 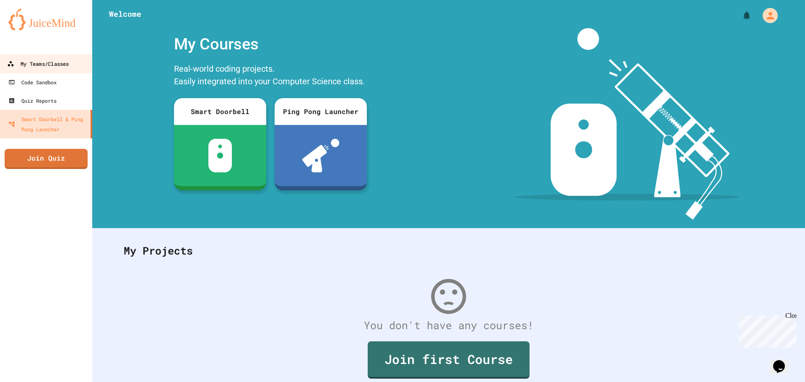 What do you see at coordinates (48, 124) in the screenshot?
I see `div: Smart Doorbell & Ping Pong Launcher` at bounding box center [48, 124].